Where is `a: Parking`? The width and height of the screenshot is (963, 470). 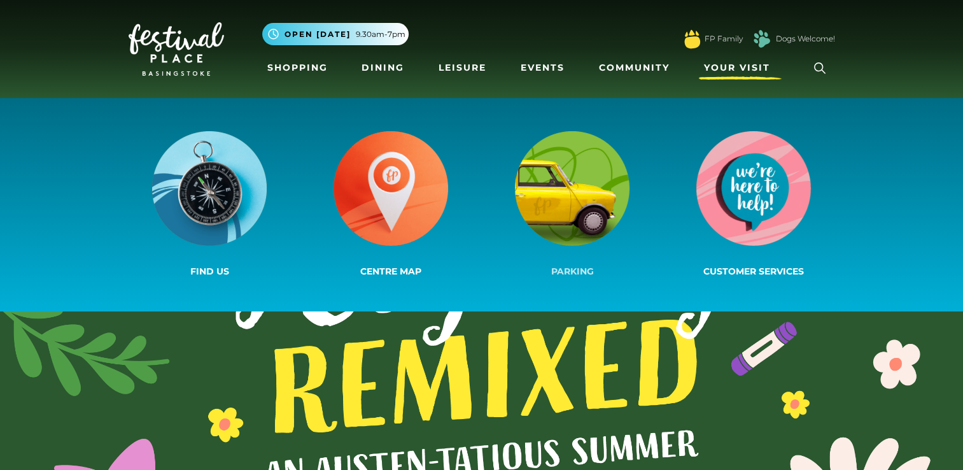 a: Parking is located at coordinates (572, 204).